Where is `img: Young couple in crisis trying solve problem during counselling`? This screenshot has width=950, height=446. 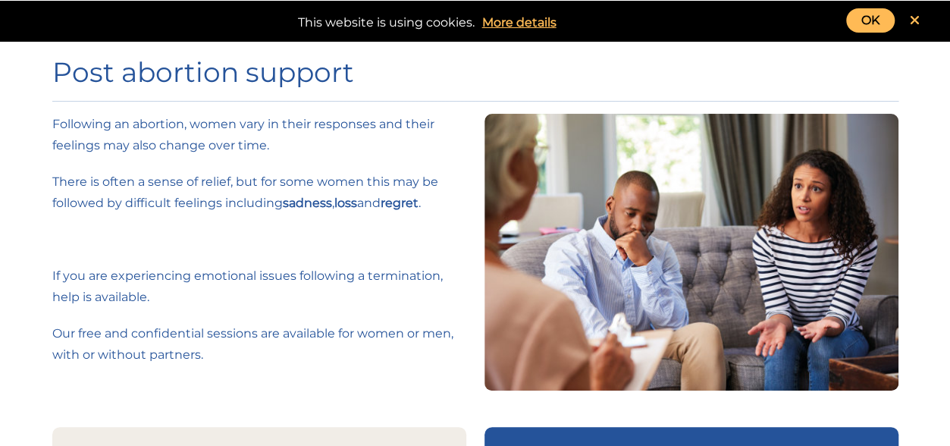 img: Young couple in crisis trying solve problem during counselling is located at coordinates (691, 252).